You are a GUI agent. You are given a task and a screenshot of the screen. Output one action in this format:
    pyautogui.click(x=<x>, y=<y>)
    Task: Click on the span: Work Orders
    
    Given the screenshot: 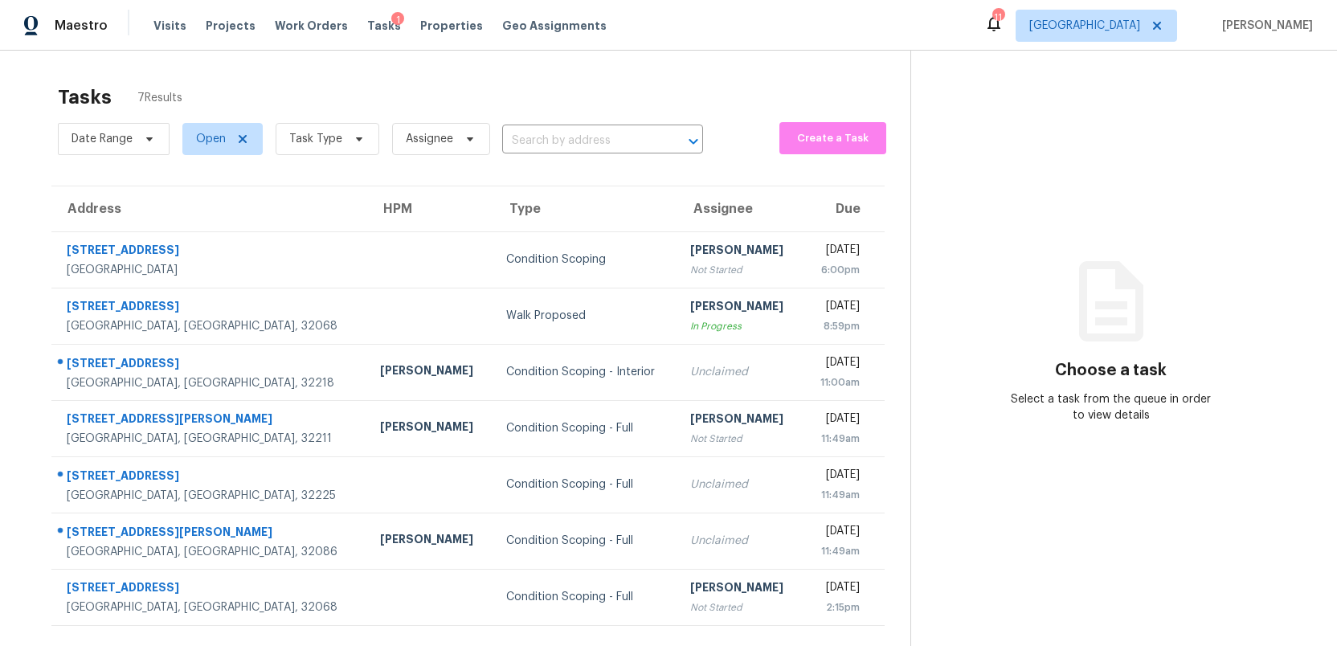 What is the action you would take?
    pyautogui.click(x=311, y=26)
    